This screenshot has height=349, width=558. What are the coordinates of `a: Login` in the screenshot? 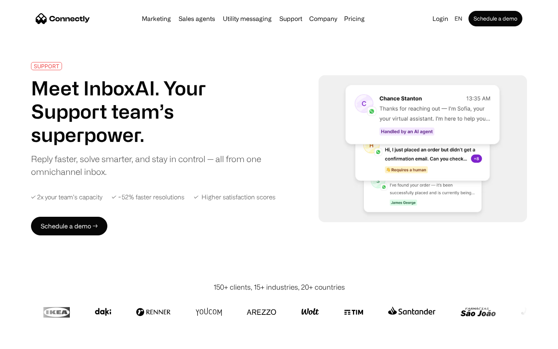 It's located at (440, 19).